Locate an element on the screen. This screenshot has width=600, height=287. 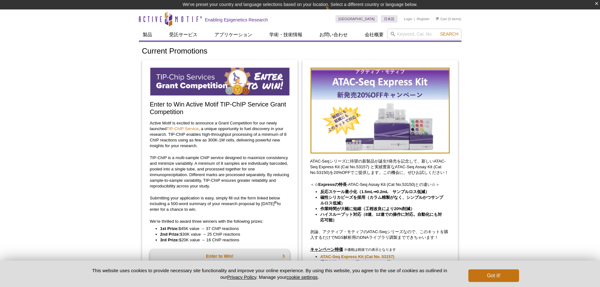
a: ATAC-Seq Express Kit (Cat No. 53157) is located at coordinates (357, 257).